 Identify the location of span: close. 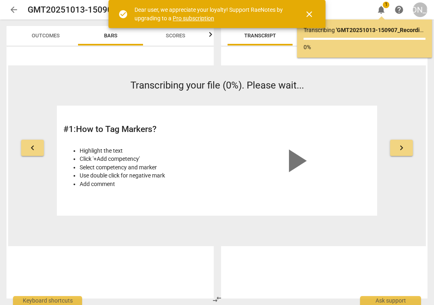
(309, 14).